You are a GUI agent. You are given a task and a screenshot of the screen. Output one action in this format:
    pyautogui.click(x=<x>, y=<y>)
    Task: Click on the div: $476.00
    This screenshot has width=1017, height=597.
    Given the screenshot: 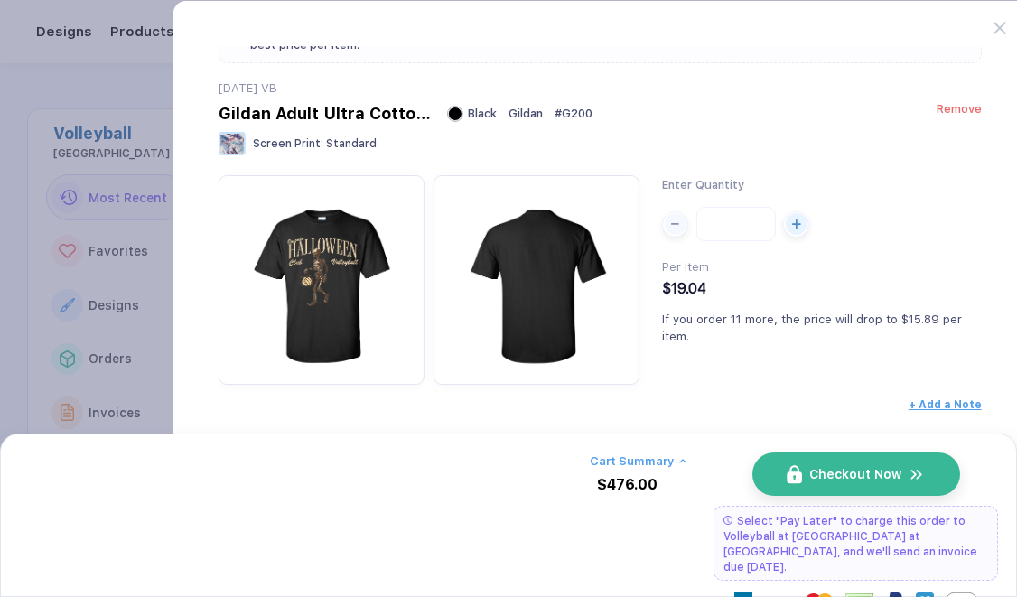 What is the action you would take?
    pyautogui.click(x=627, y=485)
    